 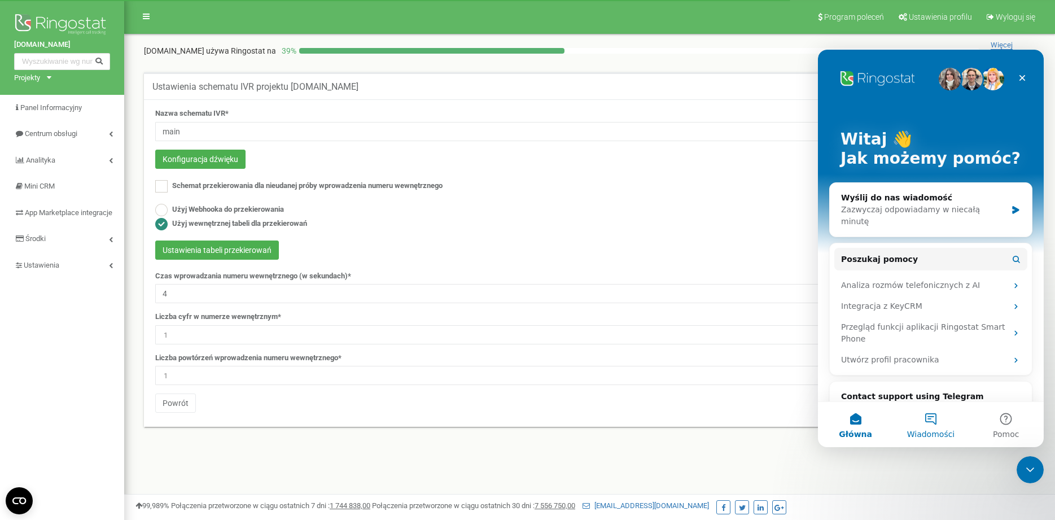 I want to click on span: Ustawienia profilu, so click(x=941, y=17).